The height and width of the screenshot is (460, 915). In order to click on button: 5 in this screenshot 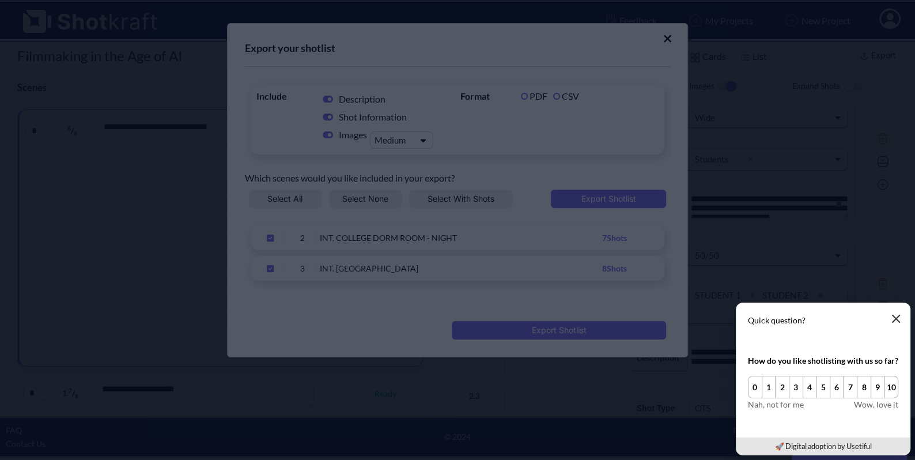, I will do `click(823, 387)`.